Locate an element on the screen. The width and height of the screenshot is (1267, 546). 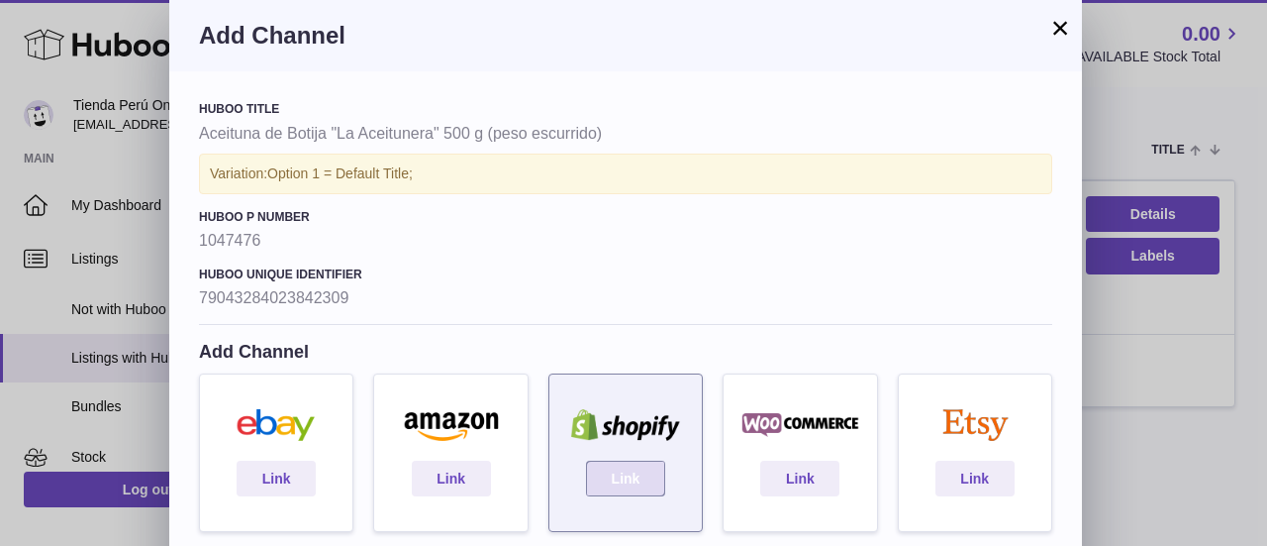
img: amazon is located at coordinates (451, 425).